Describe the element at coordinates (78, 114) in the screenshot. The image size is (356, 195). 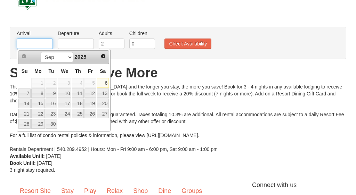
I see `a: 25` at that location.